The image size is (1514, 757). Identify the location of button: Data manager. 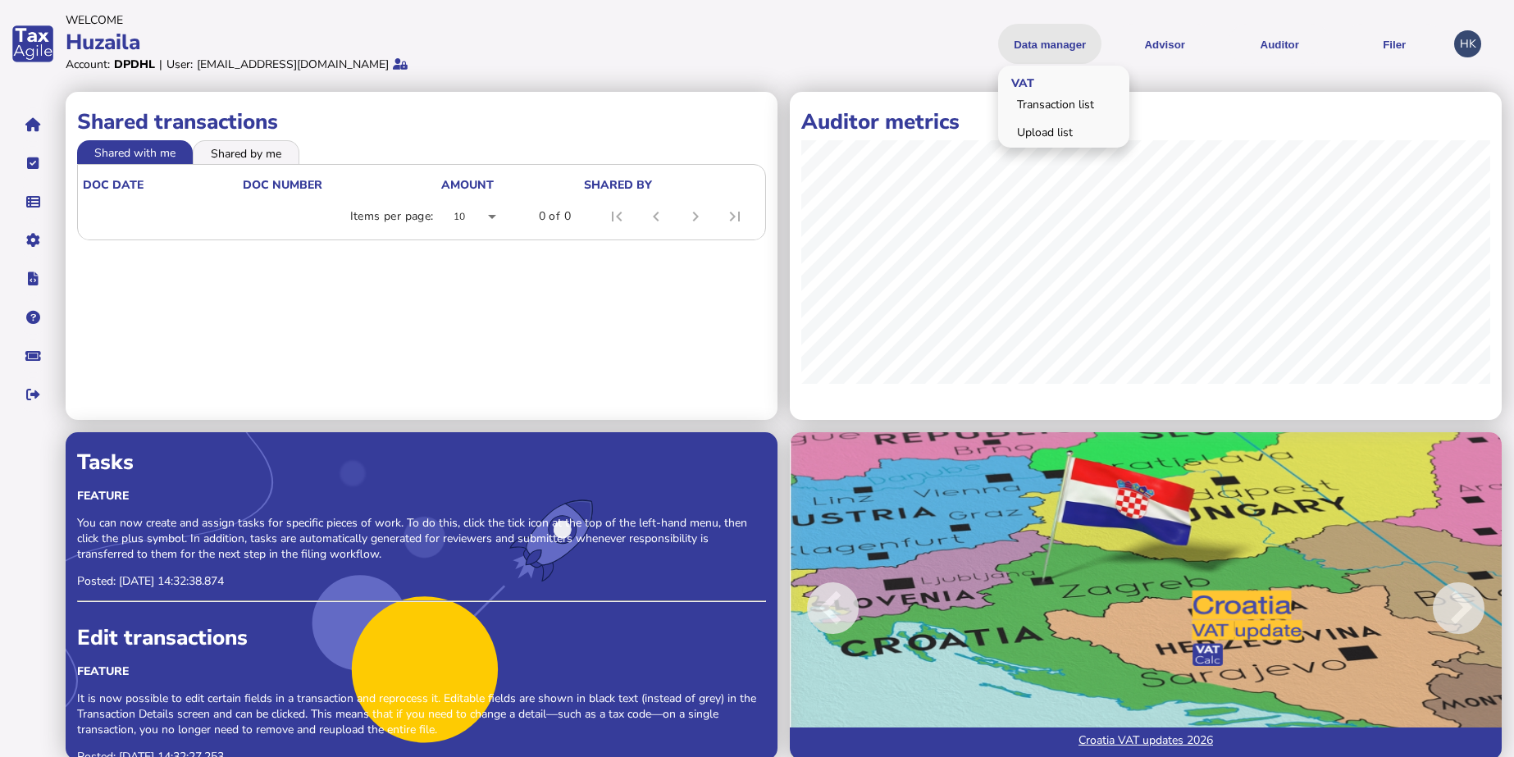
(33, 202).